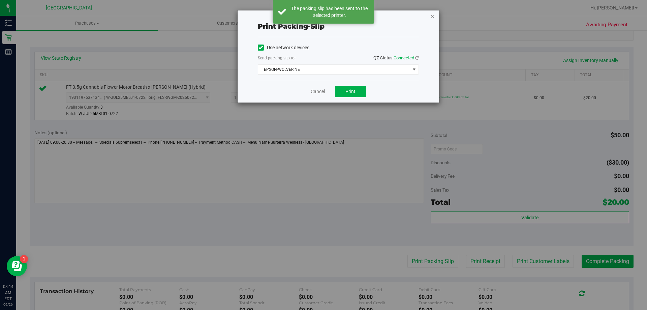 The width and height of the screenshot is (647, 310). Describe the element at coordinates (404, 58) in the screenshot. I see `span: Connected` at that location.